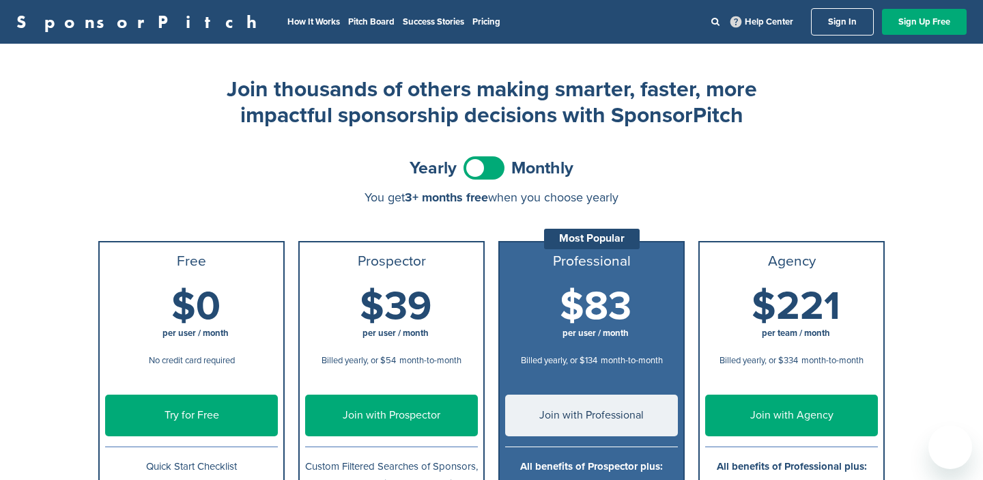  Describe the element at coordinates (191, 466) in the screenshot. I see `p: Quick Start Checklist` at that location.